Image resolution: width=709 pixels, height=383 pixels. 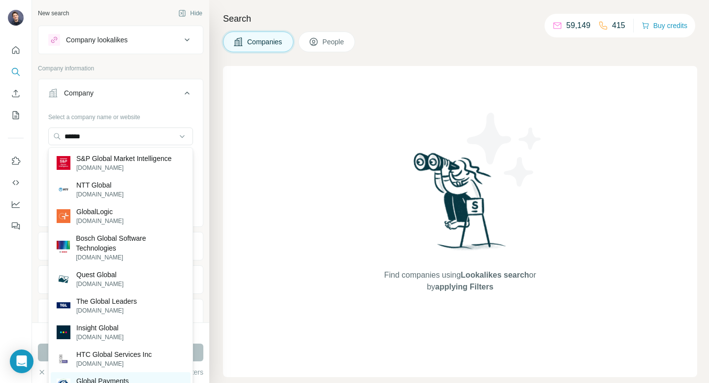 What do you see at coordinates (53, 13) in the screenshot?
I see `div: New search` at bounding box center [53, 13].